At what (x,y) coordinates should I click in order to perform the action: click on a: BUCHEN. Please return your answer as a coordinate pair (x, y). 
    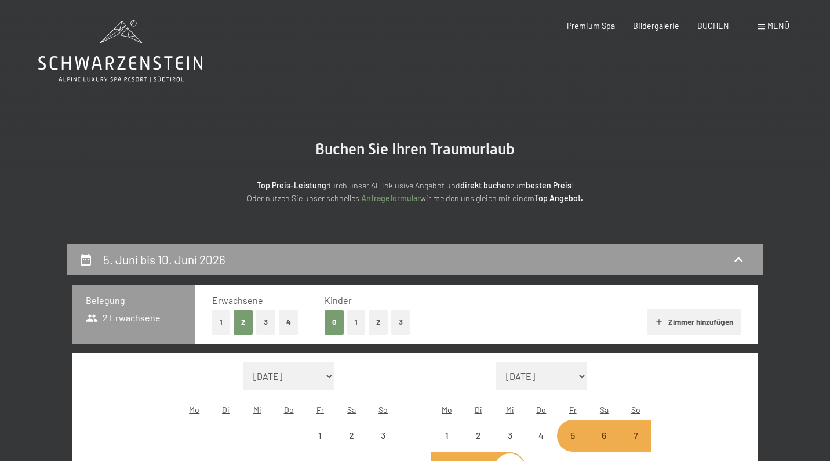
    Looking at the image, I should click on (713, 25).